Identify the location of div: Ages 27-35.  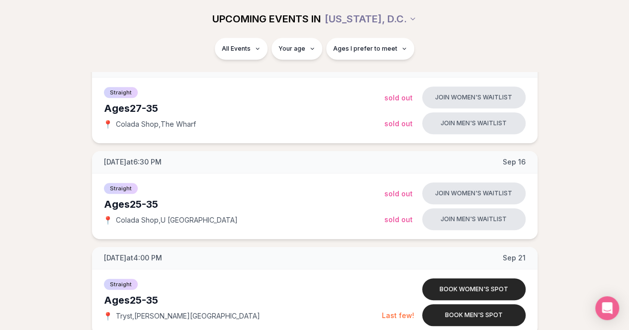
(244, 108).